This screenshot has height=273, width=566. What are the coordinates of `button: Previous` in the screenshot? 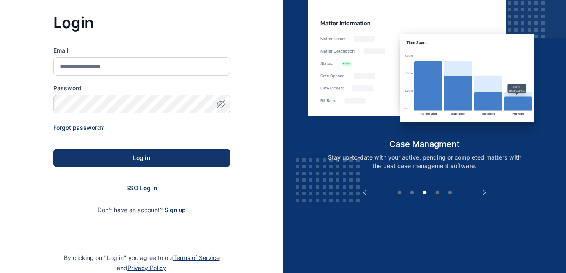 It's located at (364, 193).